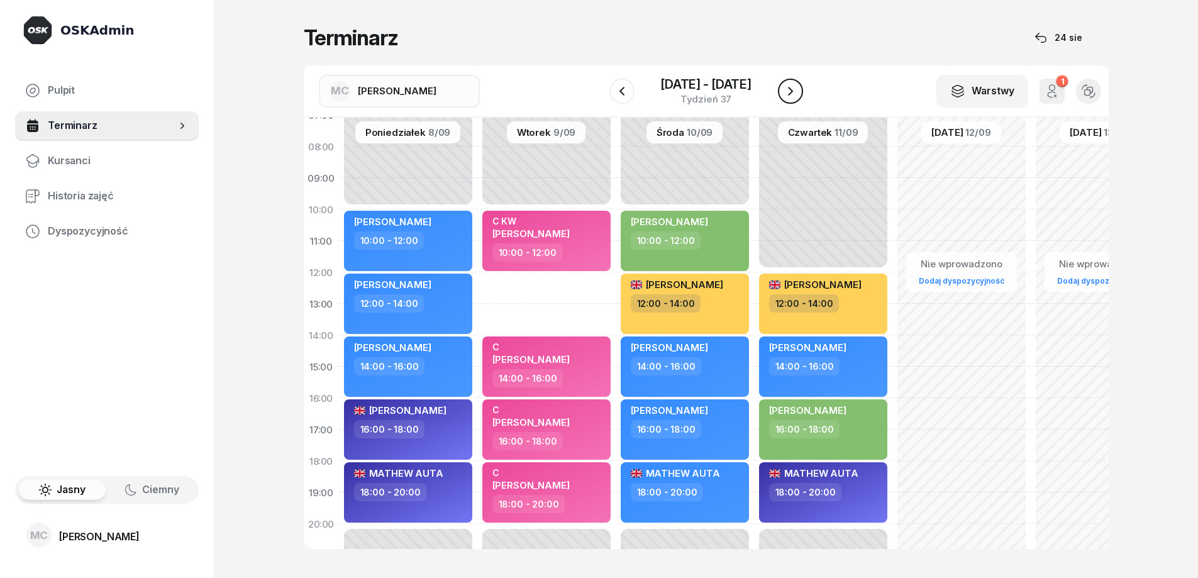 The width and height of the screenshot is (1198, 578). What do you see at coordinates (706, 99) in the screenshot?
I see `div: Tydzień 37` at bounding box center [706, 99].